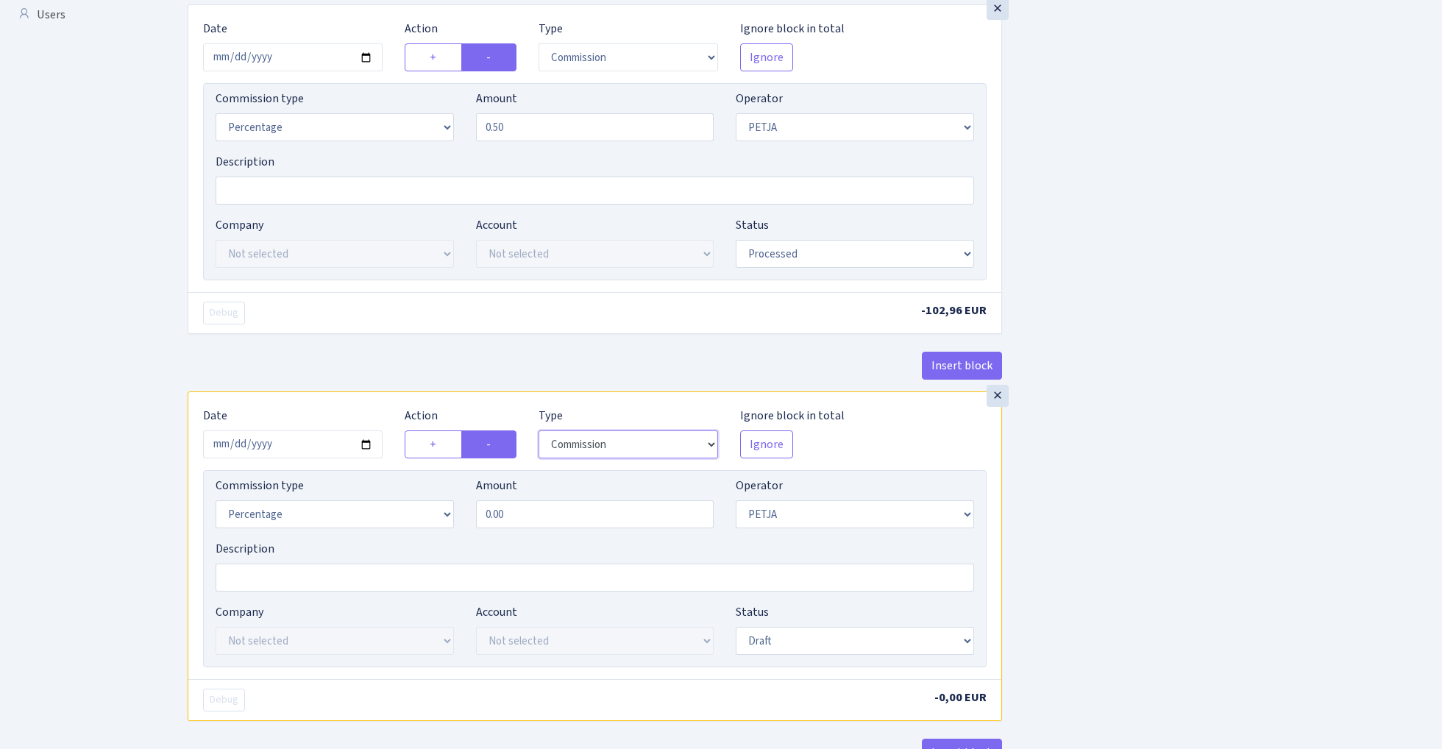  What do you see at coordinates (960, 697) in the screenshot?
I see `span: -0,00 EUR` at bounding box center [960, 697].